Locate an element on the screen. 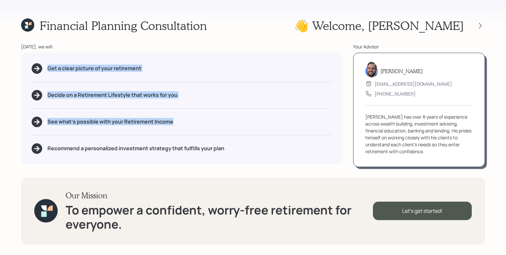  h3: Our Mission is located at coordinates (219, 195).